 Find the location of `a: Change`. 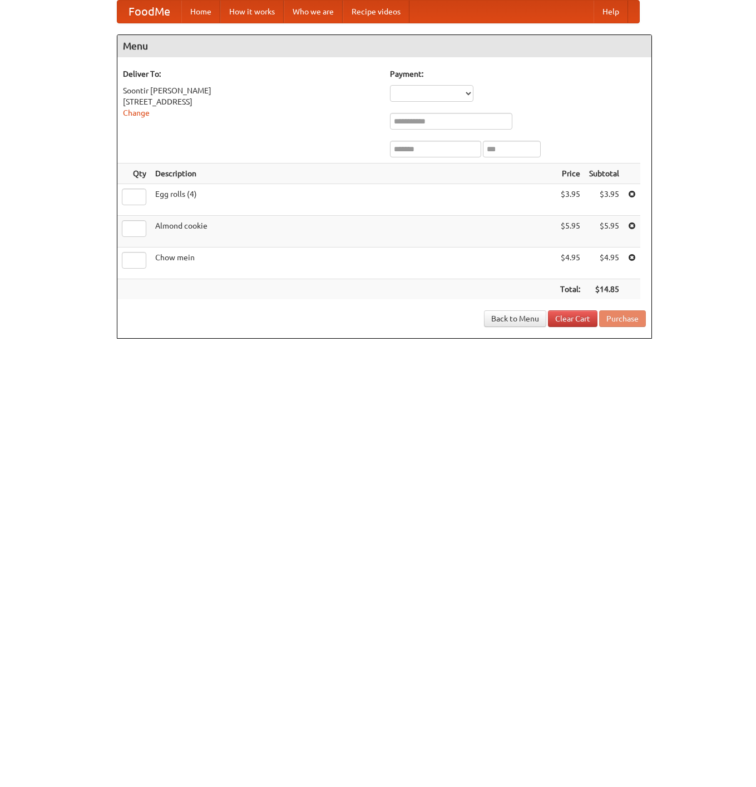

a: Change is located at coordinates (136, 113).